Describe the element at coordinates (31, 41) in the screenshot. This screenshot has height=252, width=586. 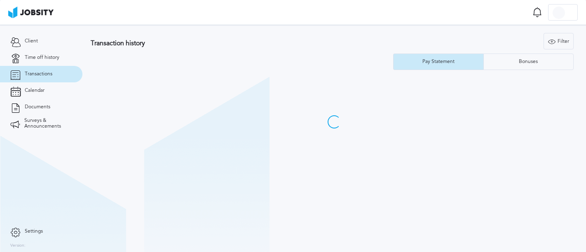
I see `span: Client` at that location.